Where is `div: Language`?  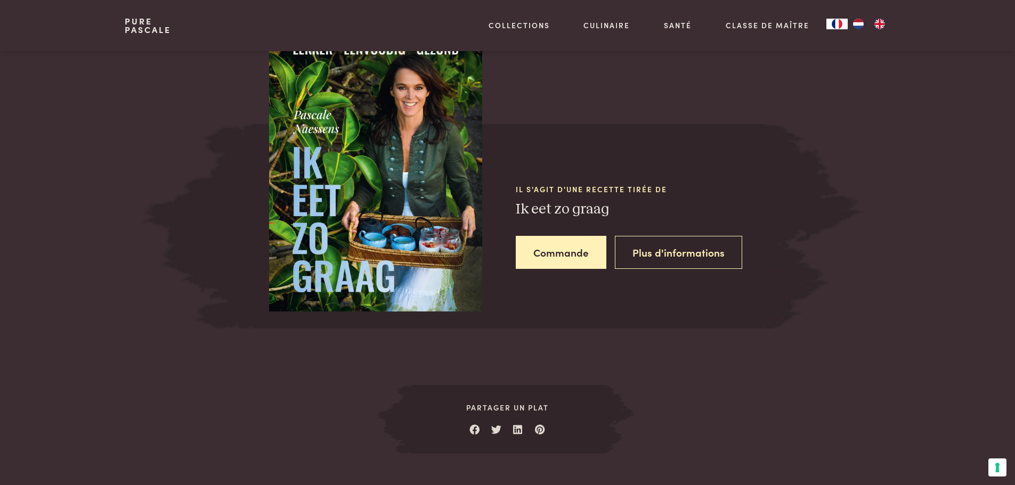
div: Language is located at coordinates (837, 24).